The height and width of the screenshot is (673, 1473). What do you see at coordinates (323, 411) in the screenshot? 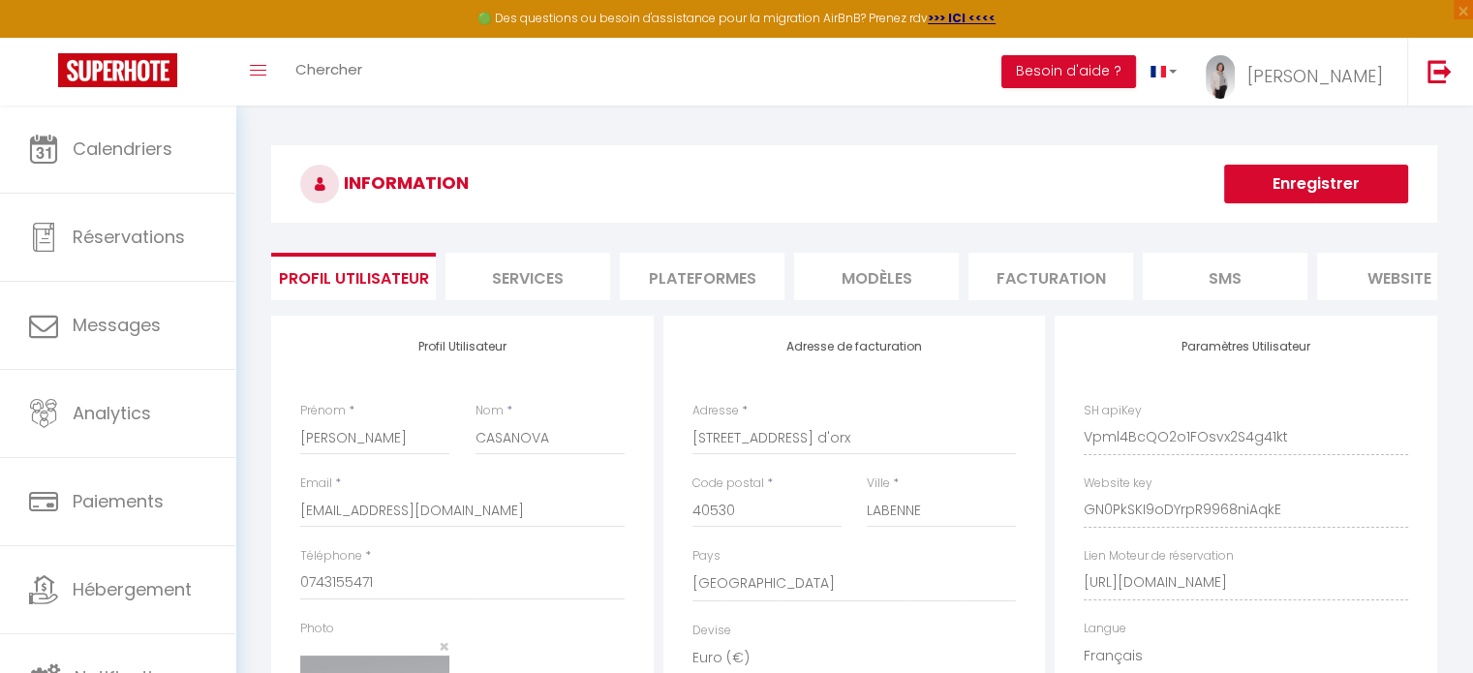
I see `label: Prénom` at bounding box center [323, 411].